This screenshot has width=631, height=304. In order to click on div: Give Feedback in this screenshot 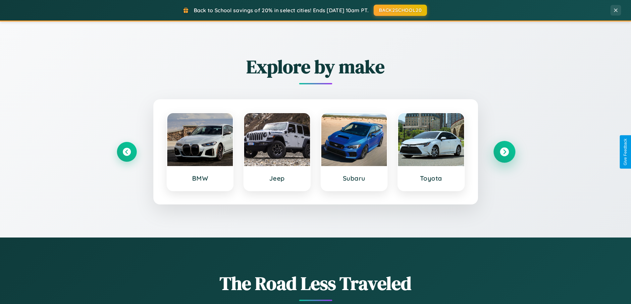, I will do `click(625, 152)`.